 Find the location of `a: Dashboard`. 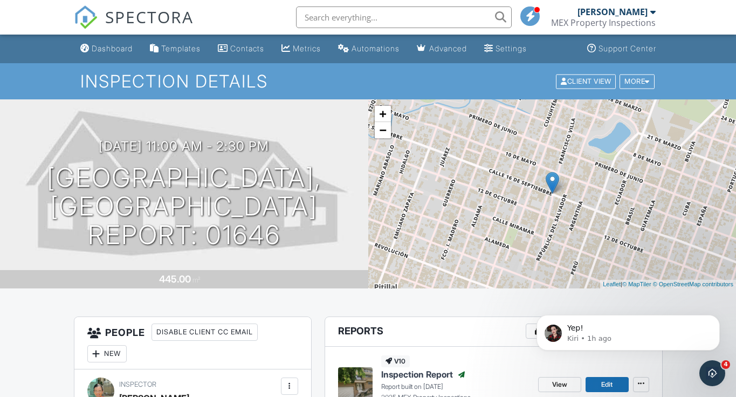

a: Dashboard is located at coordinates (106, 49).